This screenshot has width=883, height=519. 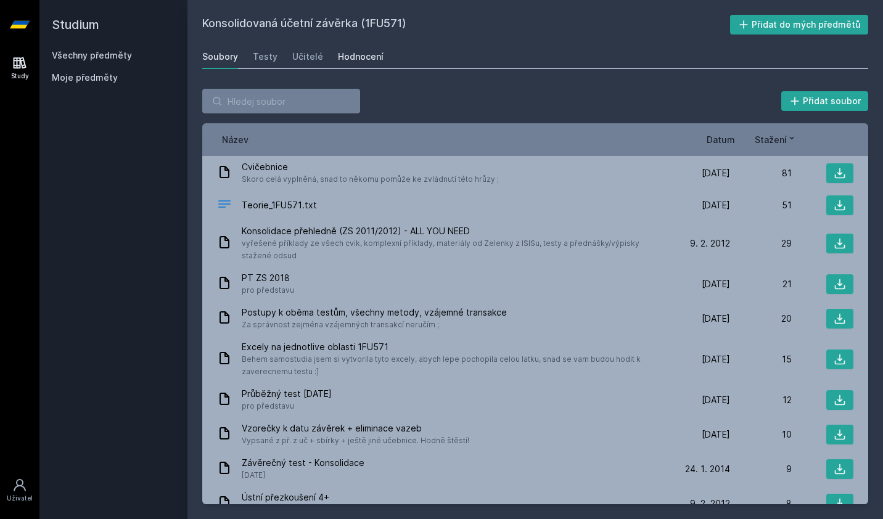 What do you see at coordinates (374, 313) in the screenshot?
I see `span: Postupy k oběma testům, všechny metody, vzájemné transakce` at bounding box center [374, 313].